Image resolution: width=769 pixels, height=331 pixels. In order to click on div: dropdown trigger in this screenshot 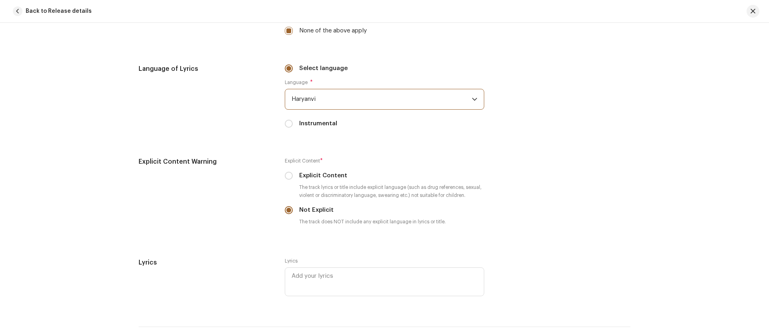, I will do `click(475, 99)`.